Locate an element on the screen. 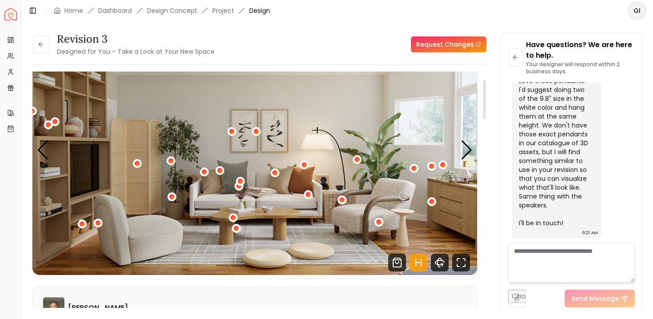 The width and height of the screenshot is (653, 319). a: Request Changes is located at coordinates (448, 44).